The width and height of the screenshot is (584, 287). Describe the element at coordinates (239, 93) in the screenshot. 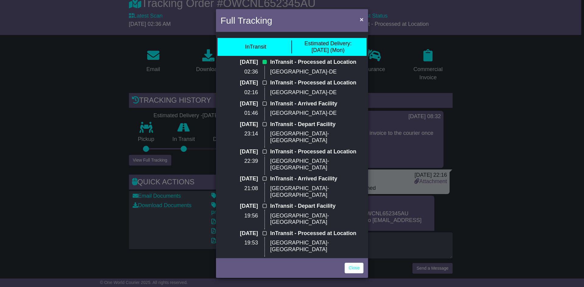

I see `p: 02:16` at that location.